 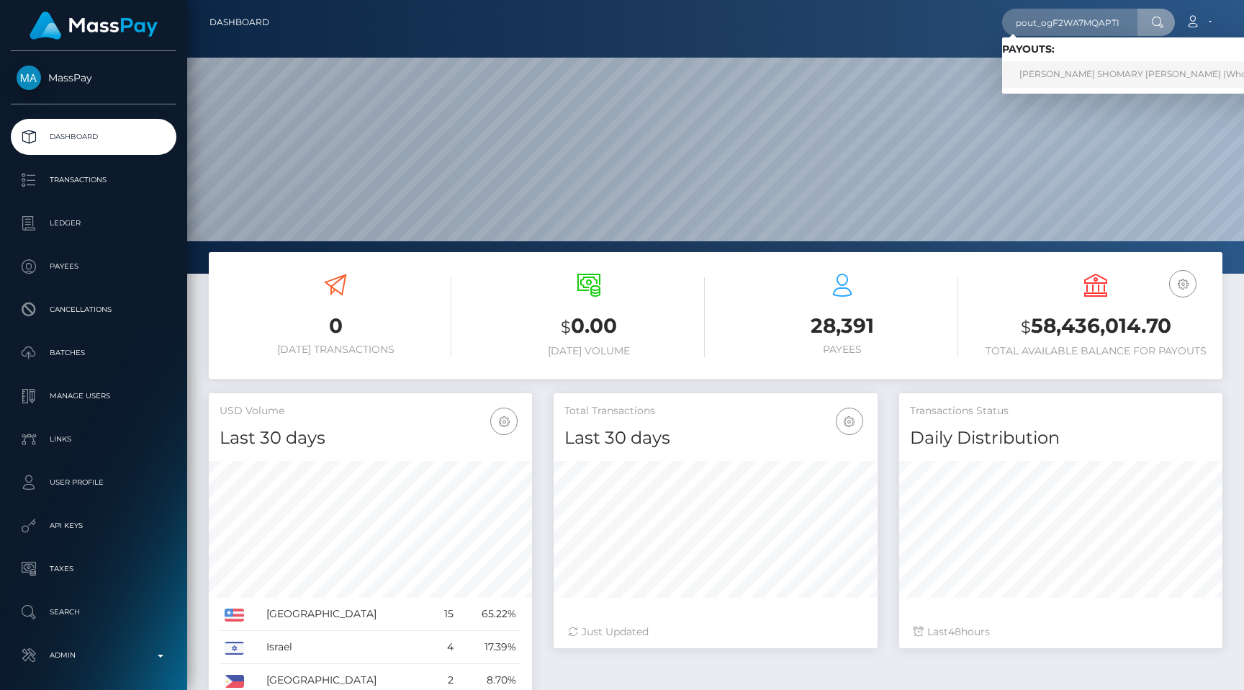 What do you see at coordinates (29, 78) in the screenshot?
I see `img: MassPay` at bounding box center [29, 78].